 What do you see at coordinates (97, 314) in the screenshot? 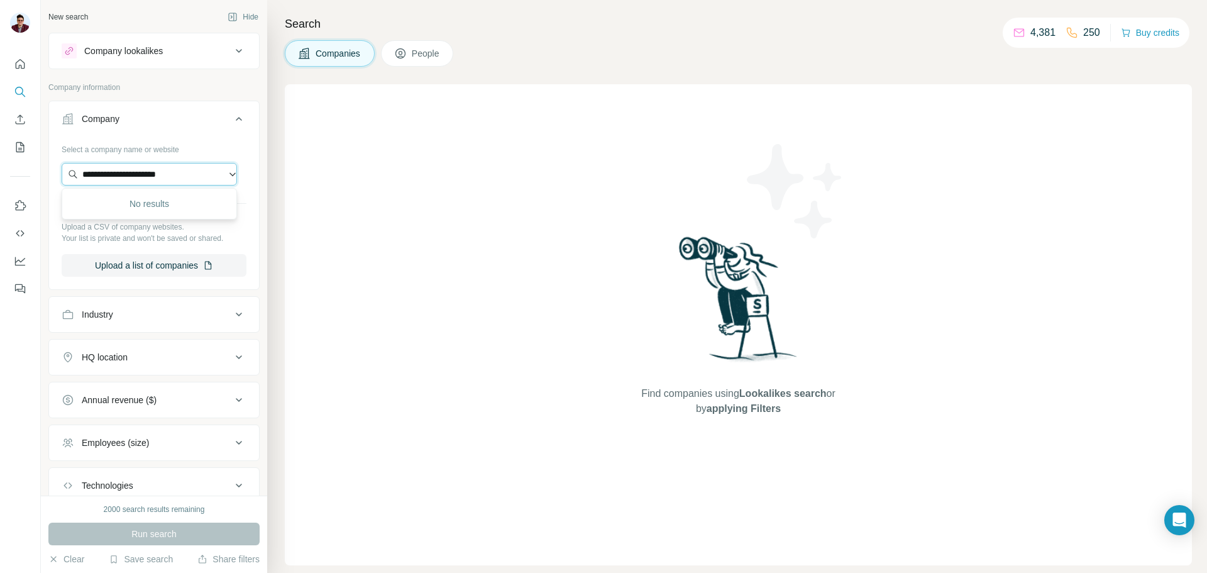
I see `div: Industry` at bounding box center [97, 314].